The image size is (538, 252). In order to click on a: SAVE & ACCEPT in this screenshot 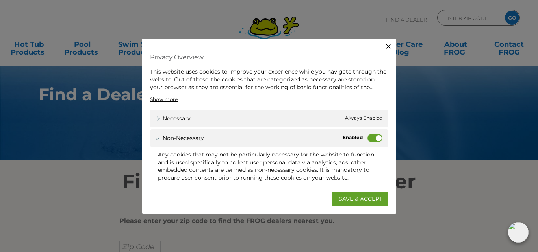, I will do `click(360, 199)`.